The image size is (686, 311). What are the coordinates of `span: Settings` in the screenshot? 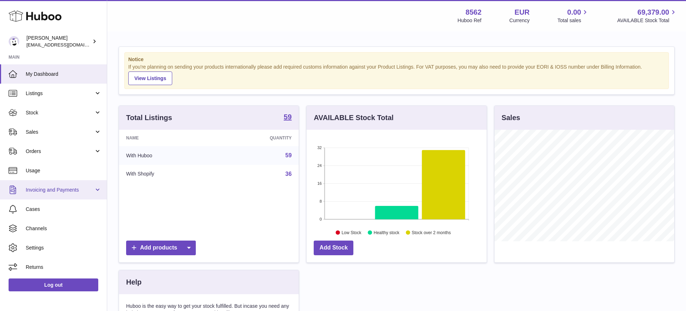 It's located at (64, 248).